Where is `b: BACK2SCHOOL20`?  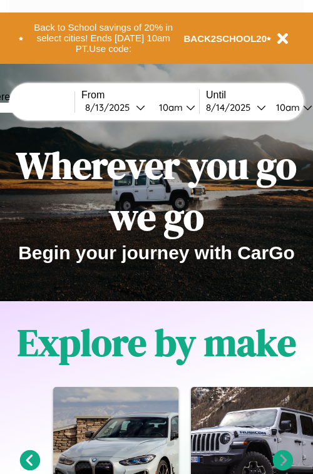
b: BACK2SCHOOL20 is located at coordinates (225, 38).